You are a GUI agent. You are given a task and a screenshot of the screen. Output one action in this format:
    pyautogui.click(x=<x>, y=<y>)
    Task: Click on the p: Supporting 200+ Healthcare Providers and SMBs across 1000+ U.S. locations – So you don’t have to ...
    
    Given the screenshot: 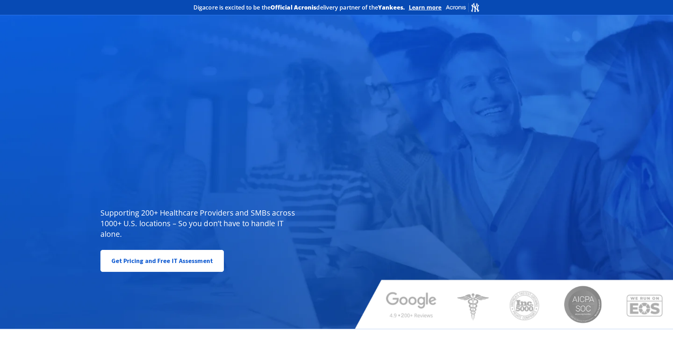 What is the action you would take?
    pyautogui.click(x=199, y=223)
    